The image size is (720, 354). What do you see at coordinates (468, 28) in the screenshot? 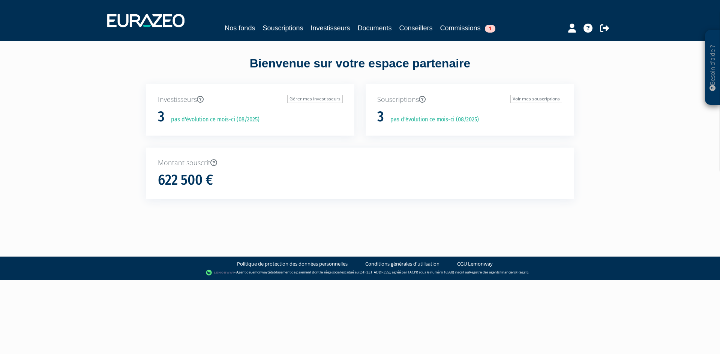
I see `a: Commissions1` at bounding box center [468, 28].